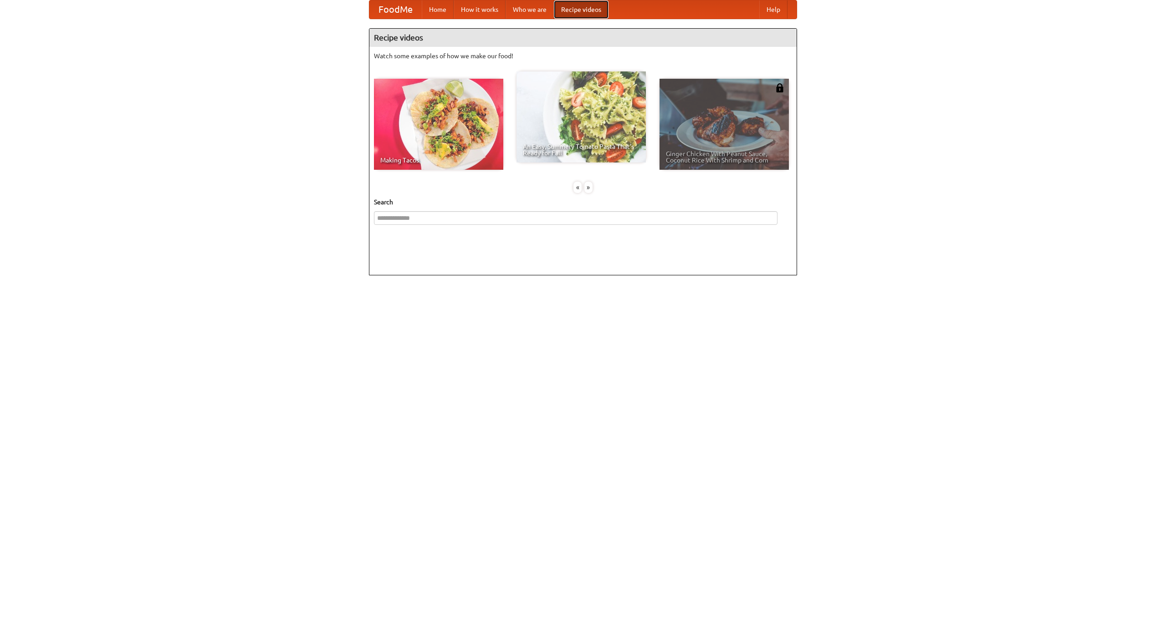 The image size is (1166, 644). Describe the element at coordinates (581, 117) in the screenshot. I see `a: An Easy, Summery Tomato Pasta That's Ready for Fall` at that location.